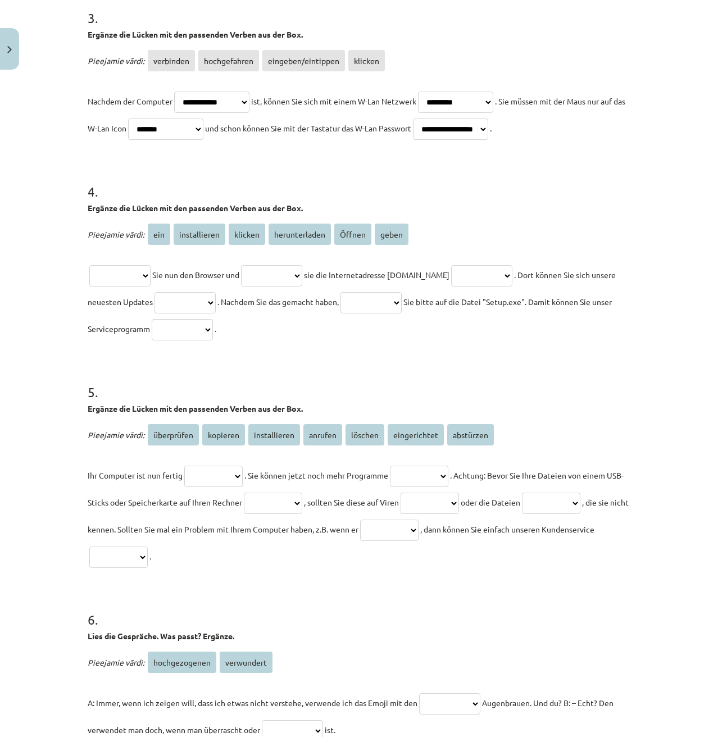 This screenshot has width=718, height=737. I want to click on span: anrufen, so click(323, 435).